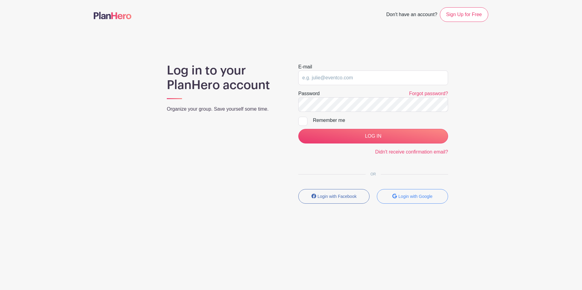 The height and width of the screenshot is (290, 582). I want to click on small: Login with Facebook, so click(337, 197).